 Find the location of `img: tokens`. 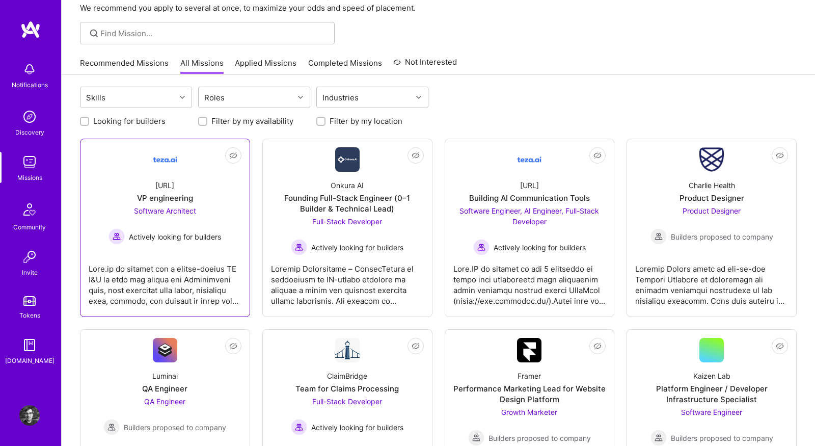

img: tokens is located at coordinates (30, 301).